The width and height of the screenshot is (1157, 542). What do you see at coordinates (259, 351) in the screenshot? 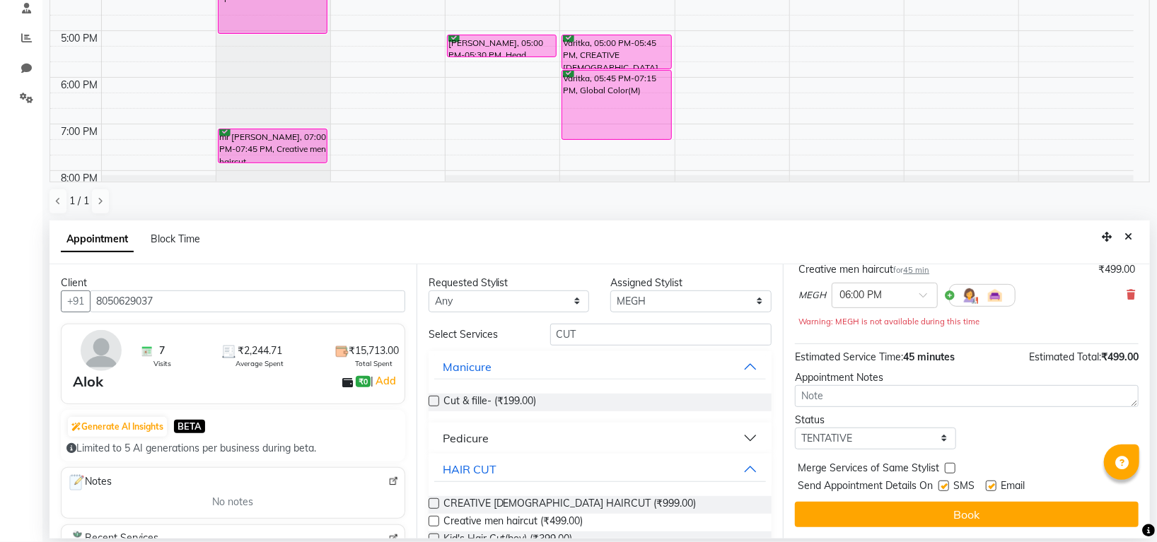
I see `span: ₹2,244.71` at bounding box center [259, 351].